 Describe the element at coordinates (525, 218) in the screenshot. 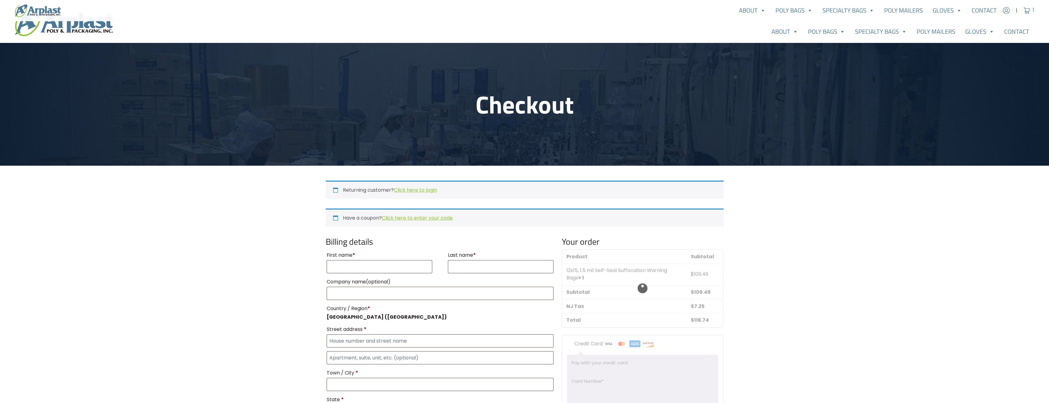

I see `div: Have a coupon?` at that location.